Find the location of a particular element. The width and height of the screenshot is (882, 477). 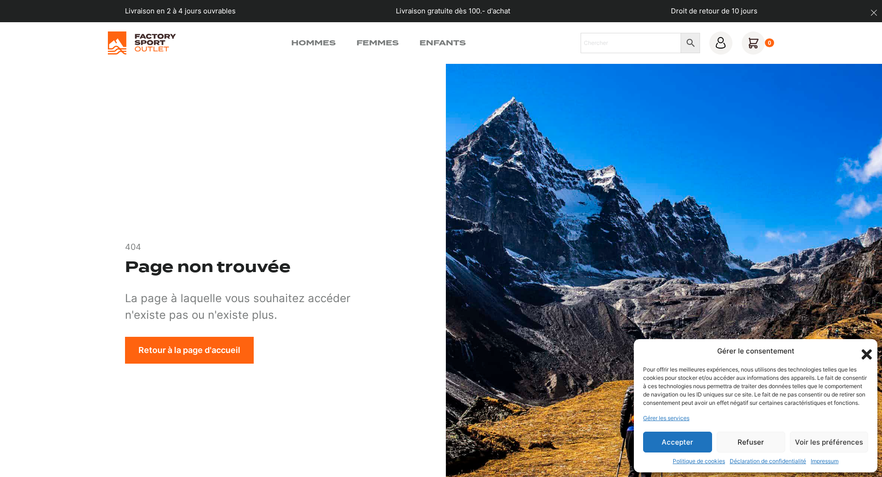

button: Refuser is located at coordinates (751, 442).